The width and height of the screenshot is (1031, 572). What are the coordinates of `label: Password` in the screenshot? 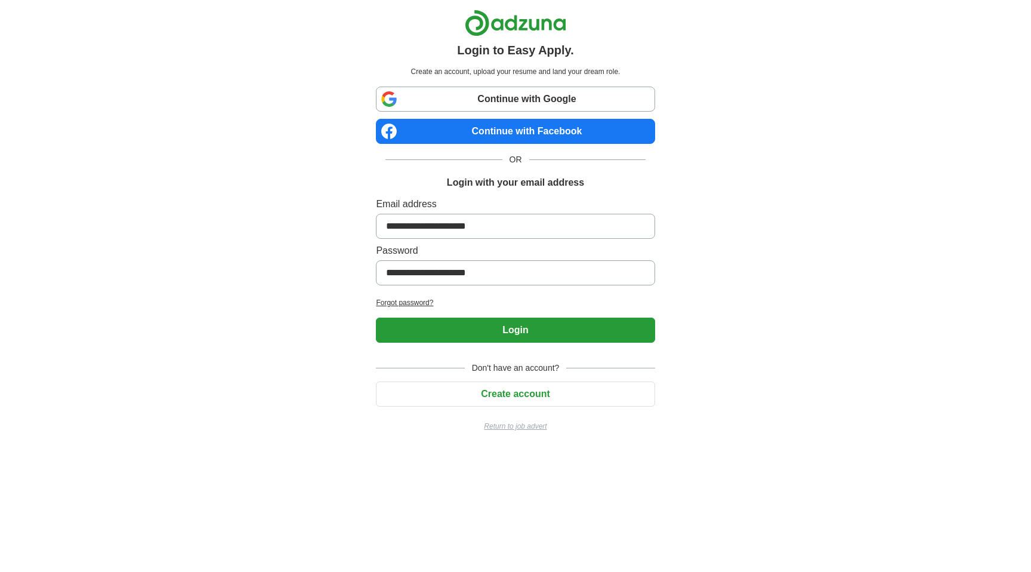 It's located at (515, 251).